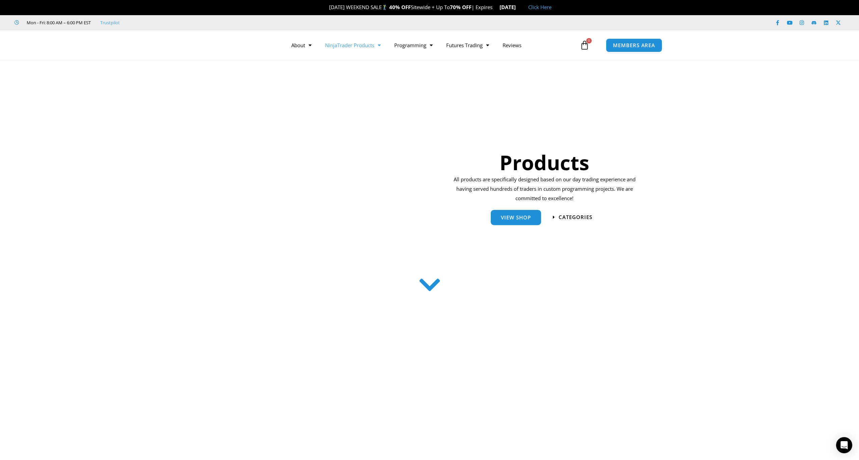 The width and height of the screenshot is (859, 460). Describe the element at coordinates (353, 45) in the screenshot. I see `a: NinjaTrader Products` at that location.